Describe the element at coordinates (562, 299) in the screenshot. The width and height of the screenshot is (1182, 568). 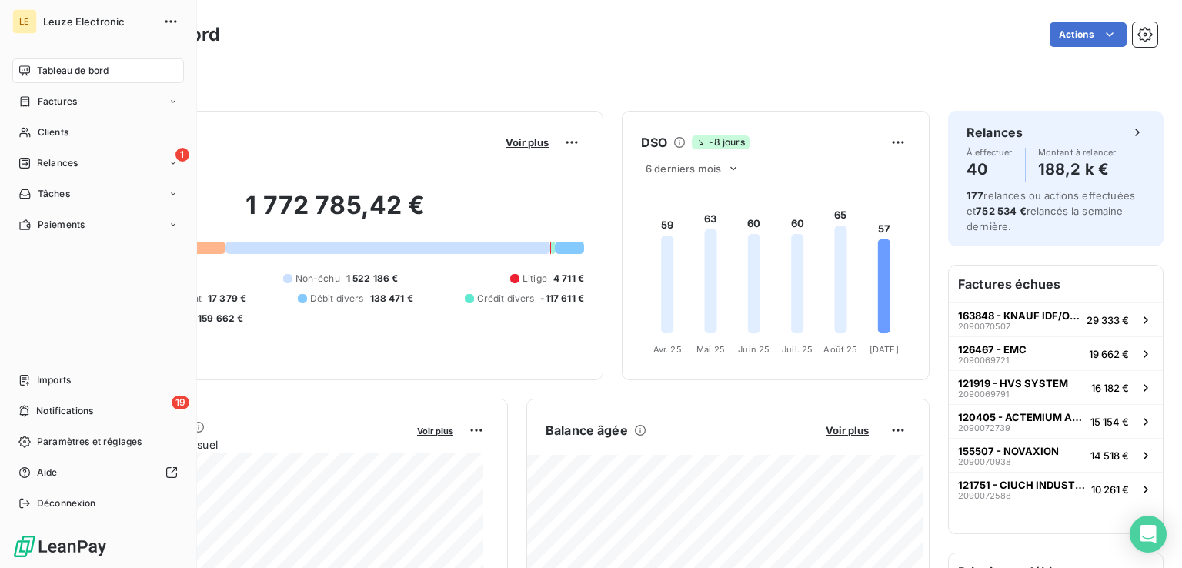
I see `span: -117 611 €` at that location.